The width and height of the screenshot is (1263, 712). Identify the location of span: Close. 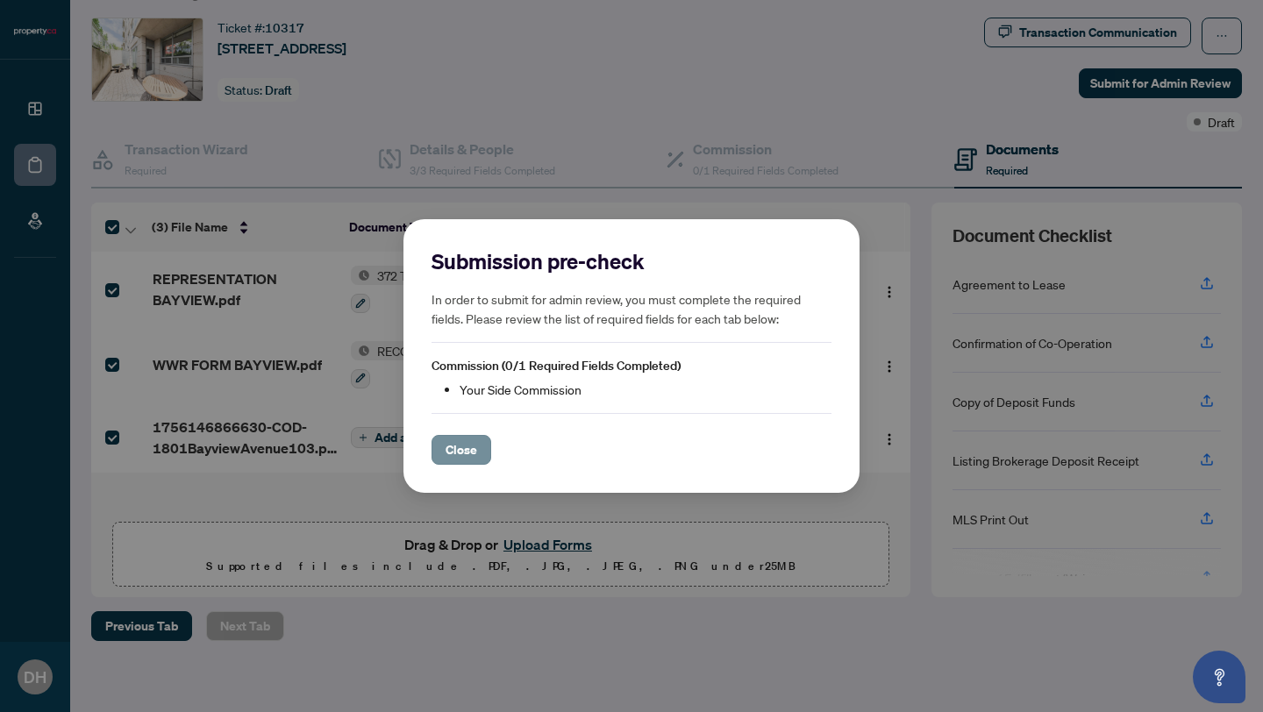
(461, 450).